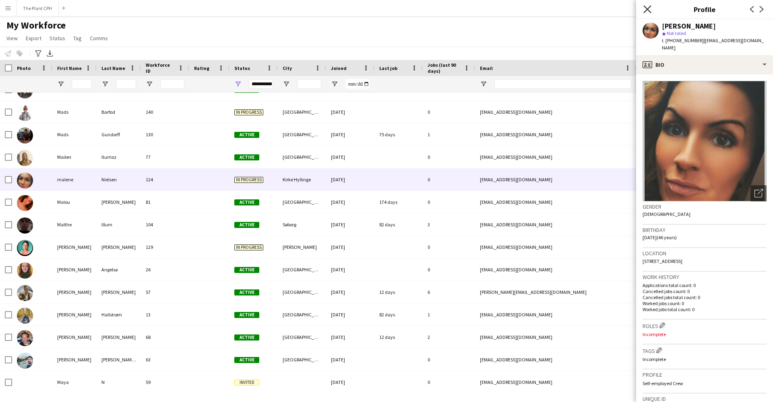 Image resolution: width=773 pixels, height=402 pixels. What do you see at coordinates (704, 291) in the screenshot?
I see `p: Cancelled jobs count: 0` at bounding box center [704, 291].